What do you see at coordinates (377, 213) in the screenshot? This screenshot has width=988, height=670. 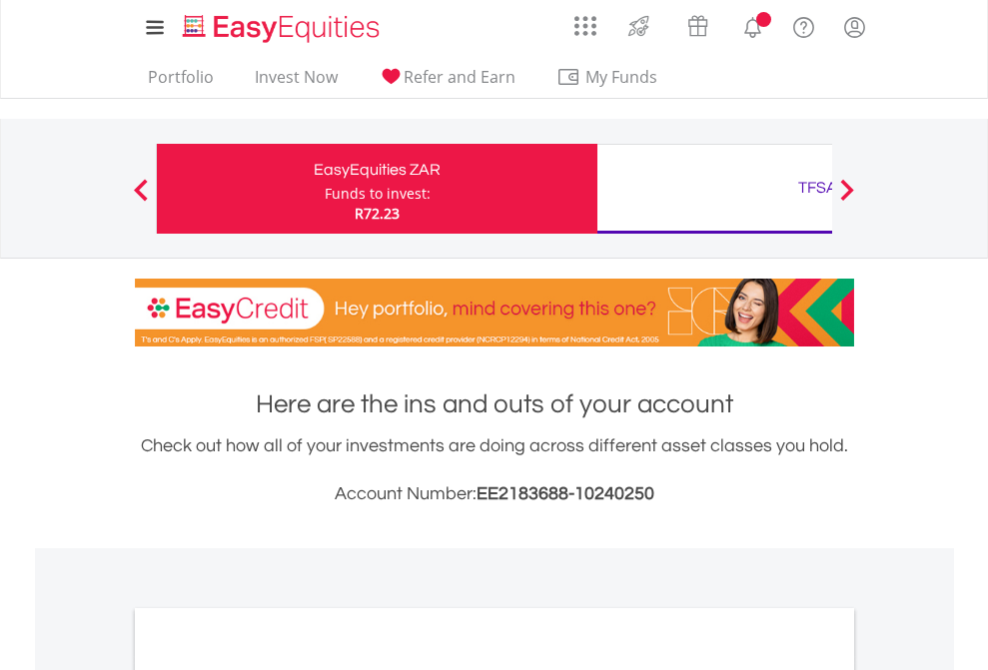 I see `span: R72.23` at bounding box center [377, 213].